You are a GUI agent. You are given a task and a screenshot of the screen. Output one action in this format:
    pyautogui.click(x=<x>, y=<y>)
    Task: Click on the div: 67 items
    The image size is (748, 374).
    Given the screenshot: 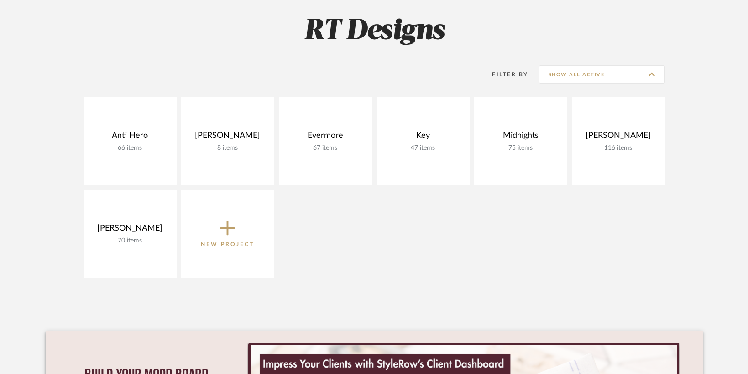 What is the action you would take?
    pyautogui.click(x=325, y=148)
    